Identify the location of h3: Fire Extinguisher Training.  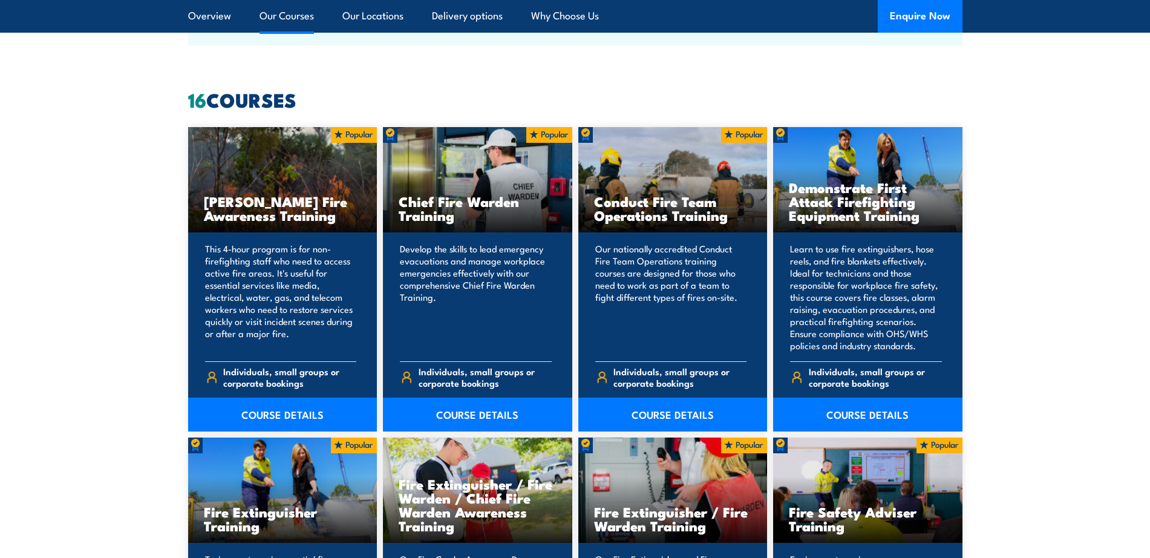
(283, 518).